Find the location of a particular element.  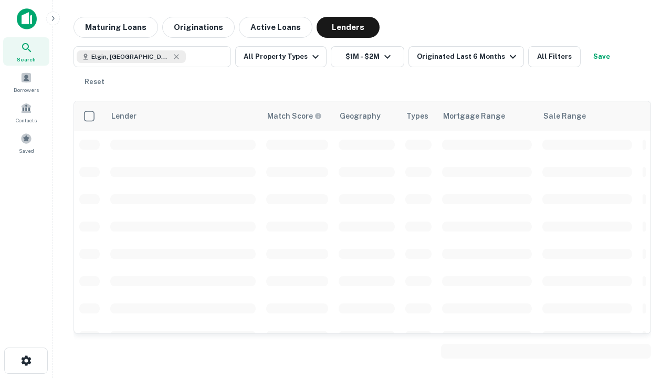

a: Contacts is located at coordinates (26, 112).